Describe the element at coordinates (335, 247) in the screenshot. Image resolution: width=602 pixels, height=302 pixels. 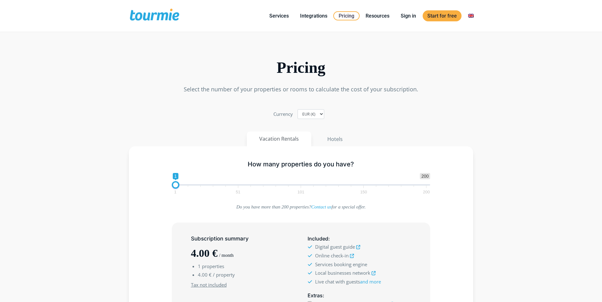
I see `span: Digital guest guide` at that location.